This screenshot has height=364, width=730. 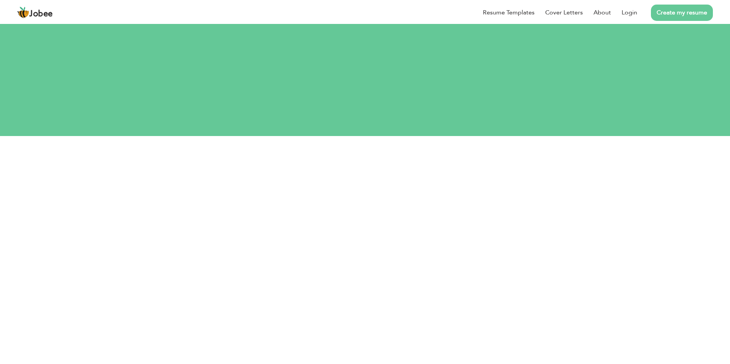 What do you see at coordinates (602, 13) in the screenshot?
I see `a: About` at bounding box center [602, 13].